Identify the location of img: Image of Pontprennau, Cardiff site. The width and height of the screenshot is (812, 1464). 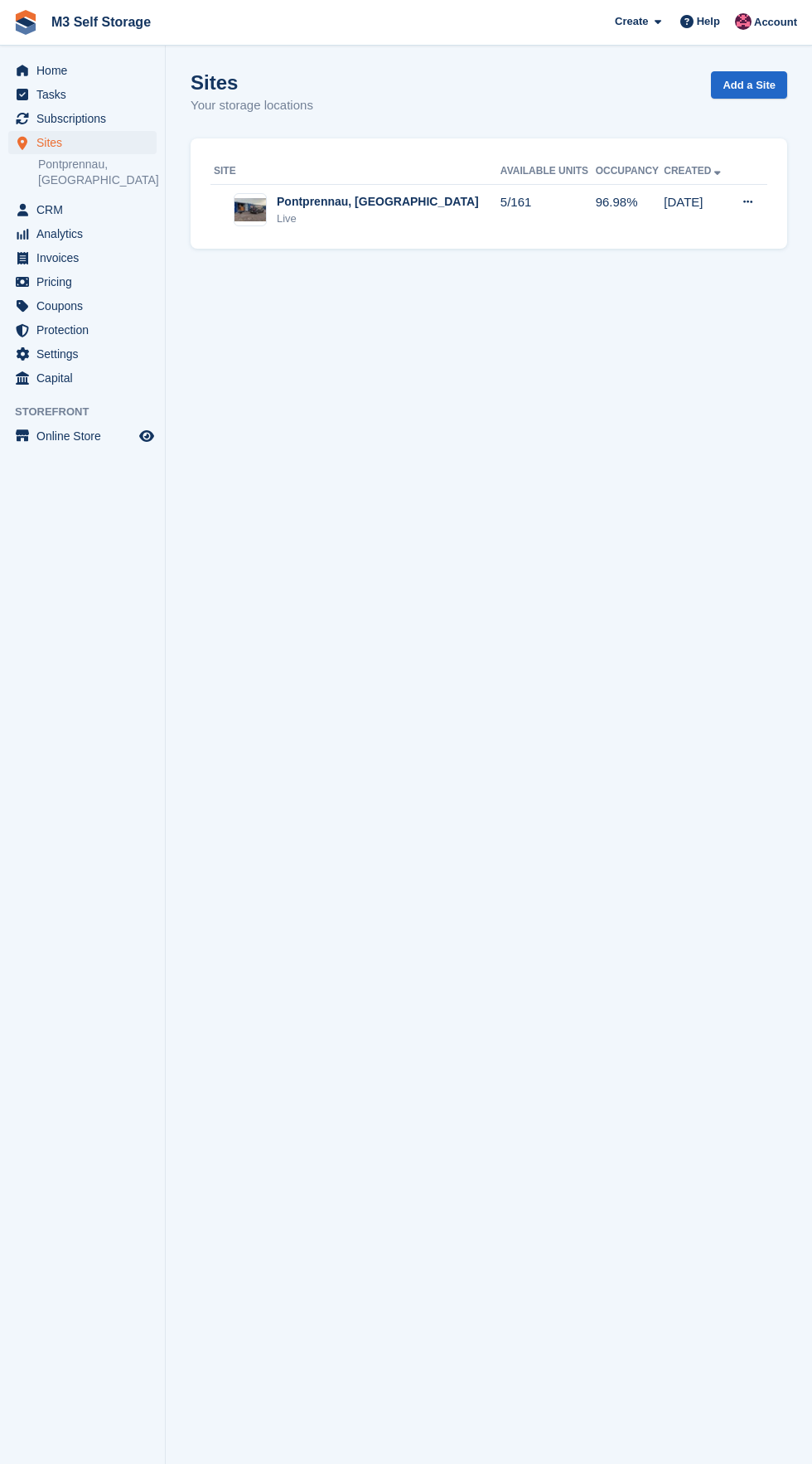
(251, 209).